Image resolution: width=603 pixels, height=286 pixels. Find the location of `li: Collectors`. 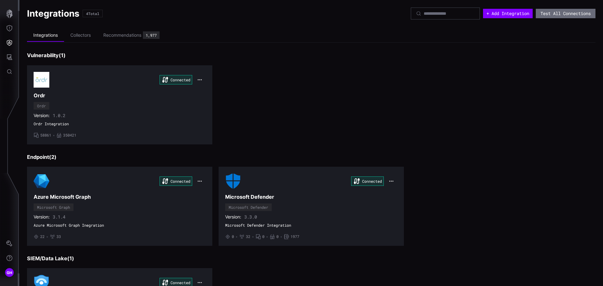

li: Collectors is located at coordinates (80, 35).